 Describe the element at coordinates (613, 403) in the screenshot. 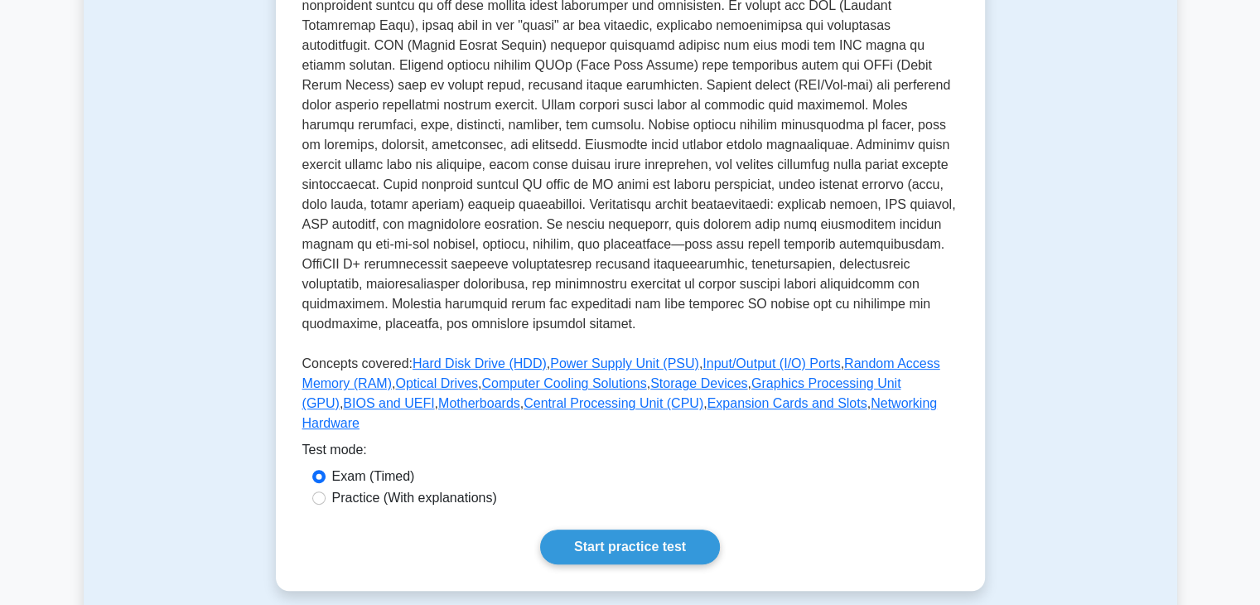

I see `a: Central Processing Unit (CPU)` at that location.